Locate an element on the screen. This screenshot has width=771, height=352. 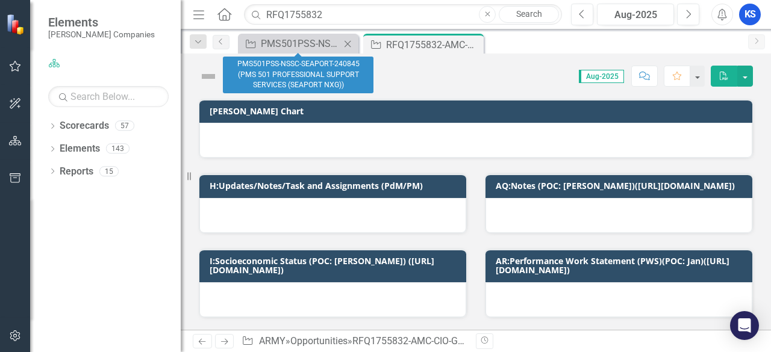
a: Reports is located at coordinates (76, 172).